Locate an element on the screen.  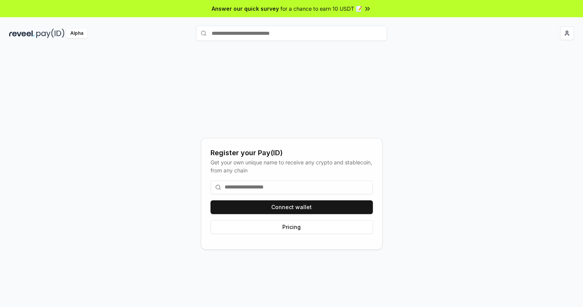
button: Pricing is located at coordinates (291, 227).